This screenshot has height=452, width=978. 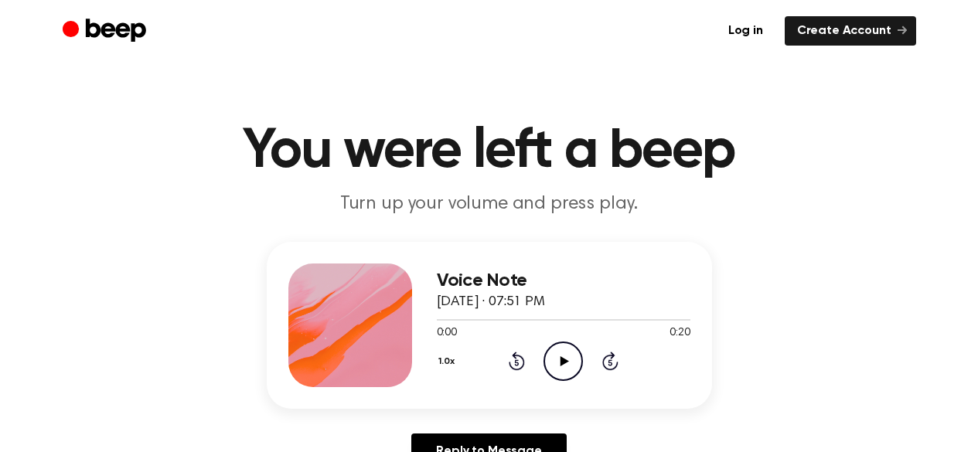 What do you see at coordinates (447, 333) in the screenshot?
I see `span: 0:00` at bounding box center [447, 333].